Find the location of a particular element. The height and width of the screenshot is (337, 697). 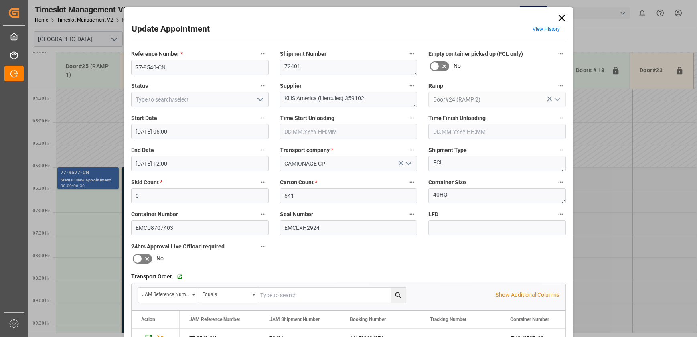

span: Status is located at coordinates (140, 86).